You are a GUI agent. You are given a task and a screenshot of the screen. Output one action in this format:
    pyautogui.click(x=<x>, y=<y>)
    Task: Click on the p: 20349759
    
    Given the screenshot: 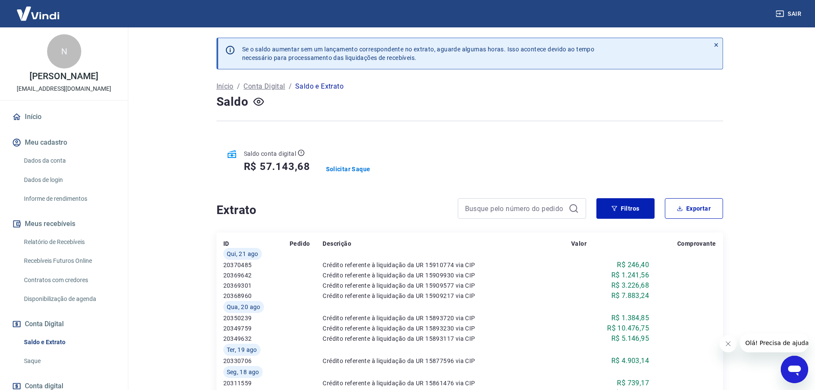 What is the action you would take?
    pyautogui.click(x=257, y=328)
    